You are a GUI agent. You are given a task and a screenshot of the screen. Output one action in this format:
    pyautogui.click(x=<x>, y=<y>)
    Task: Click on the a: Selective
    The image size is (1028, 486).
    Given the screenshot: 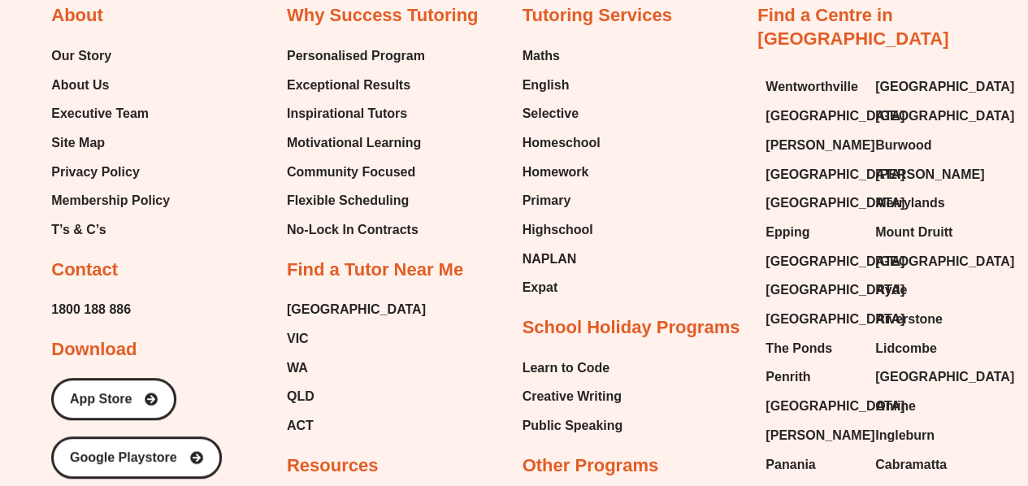 What is the action you would take?
    pyautogui.click(x=562, y=114)
    